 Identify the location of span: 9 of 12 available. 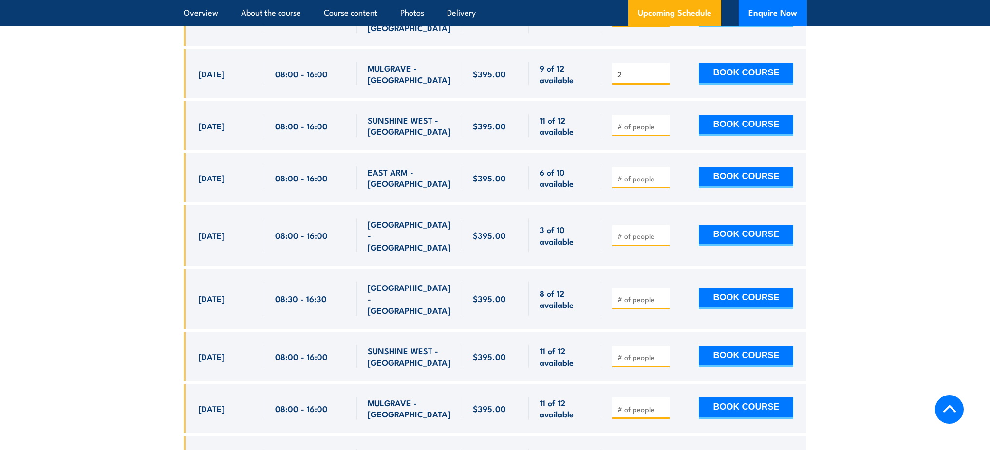
(565, 74).